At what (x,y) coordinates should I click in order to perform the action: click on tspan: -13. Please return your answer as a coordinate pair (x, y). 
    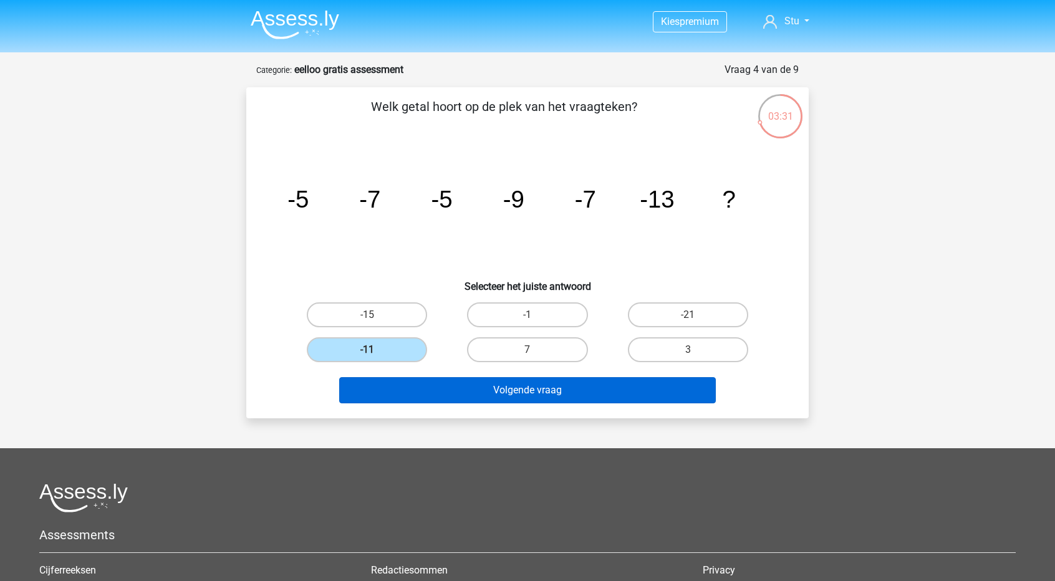
    Looking at the image, I should click on (657, 199).